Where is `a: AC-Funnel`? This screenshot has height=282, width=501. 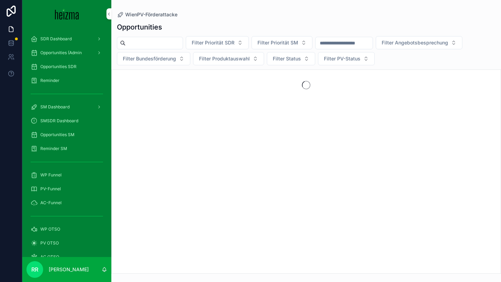
a: AC-Funnel is located at coordinates (67, 203).